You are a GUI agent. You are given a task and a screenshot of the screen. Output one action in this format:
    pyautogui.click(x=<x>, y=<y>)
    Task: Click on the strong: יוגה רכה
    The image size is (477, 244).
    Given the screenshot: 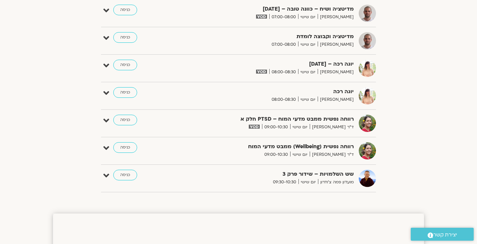 What is the action you would take?
    pyautogui.click(x=273, y=91)
    